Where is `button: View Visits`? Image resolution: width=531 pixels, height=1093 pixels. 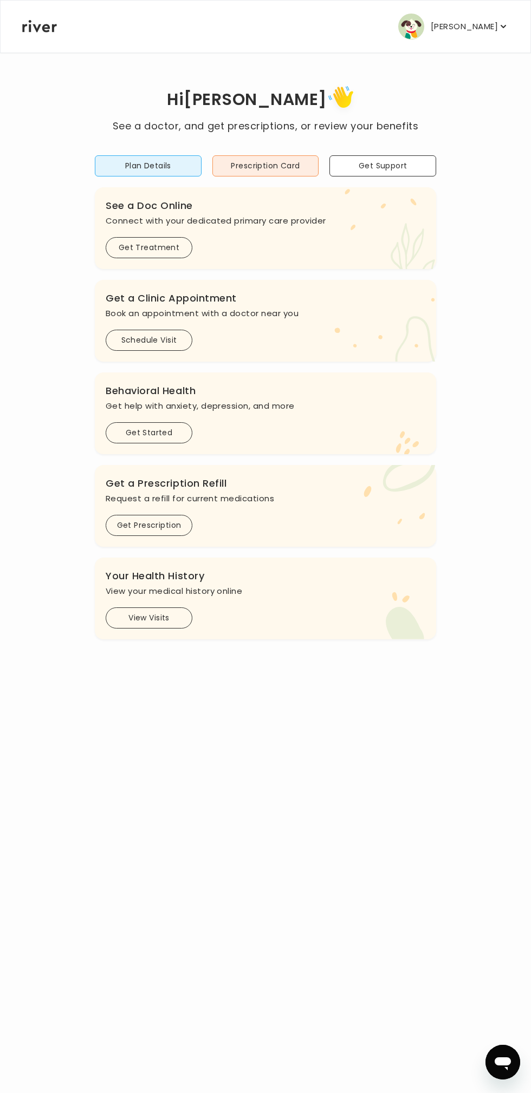
button: View Visits is located at coordinates (149, 618).